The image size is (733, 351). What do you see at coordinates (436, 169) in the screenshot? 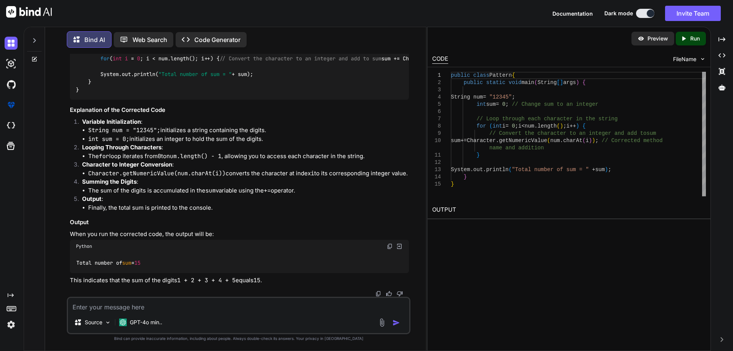
I see `div: 13` at bounding box center [436, 169].